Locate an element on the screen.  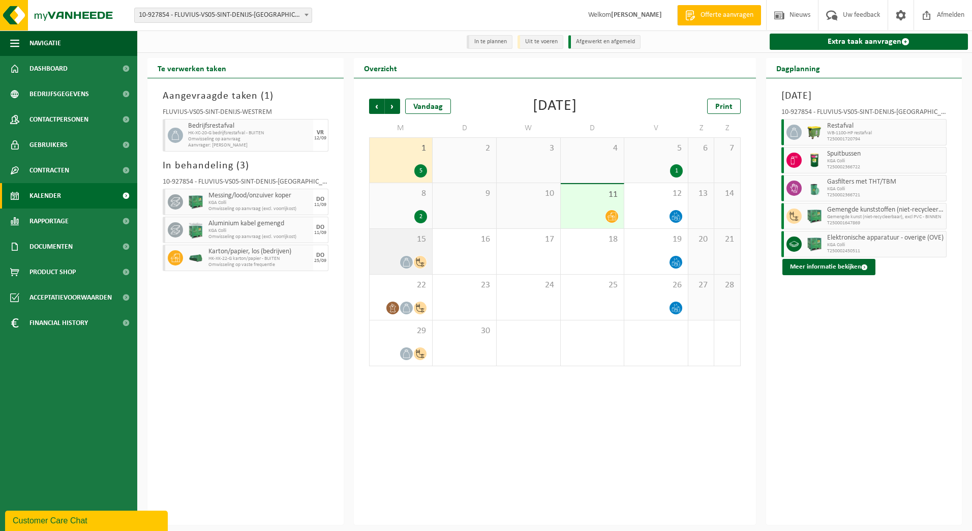
td: M is located at coordinates (401, 128).